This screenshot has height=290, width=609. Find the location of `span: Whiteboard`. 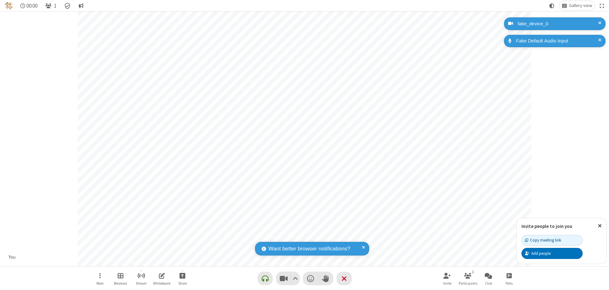

span: Whiteboard is located at coordinates (162, 284).